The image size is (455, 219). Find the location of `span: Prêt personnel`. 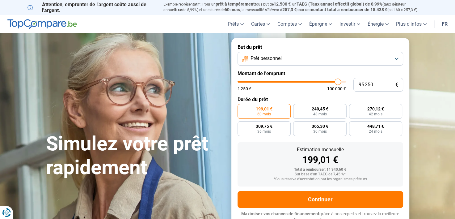

span: Prêt personnel is located at coordinates (266, 58).